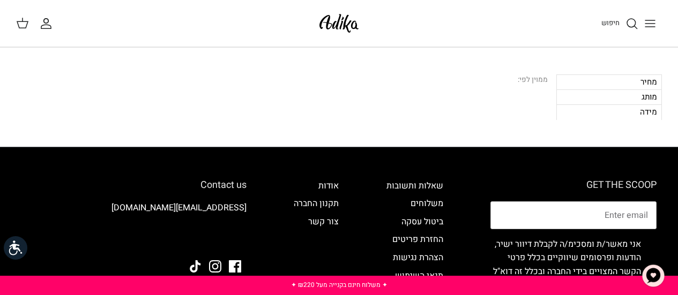 Image resolution: width=678 pixels, height=295 pixels. What do you see at coordinates (339, 23) in the screenshot?
I see `a: Adika IL` at bounding box center [339, 23].